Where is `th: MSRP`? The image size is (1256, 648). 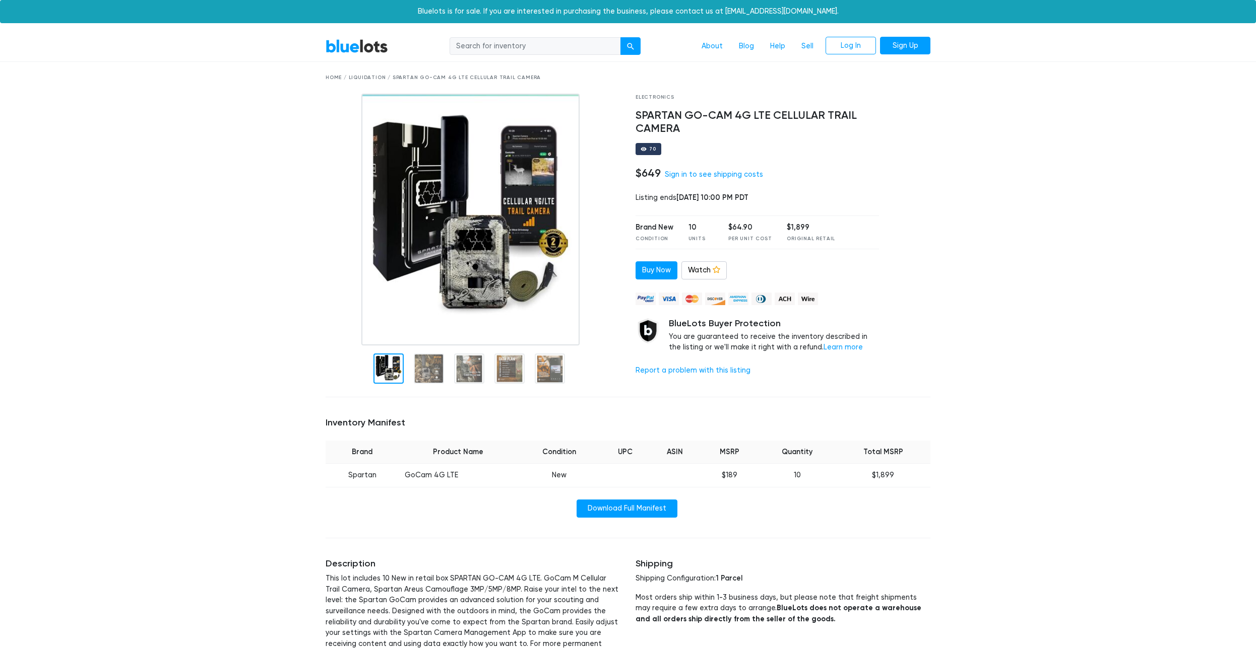 th: MSRP is located at coordinates (729, 452).